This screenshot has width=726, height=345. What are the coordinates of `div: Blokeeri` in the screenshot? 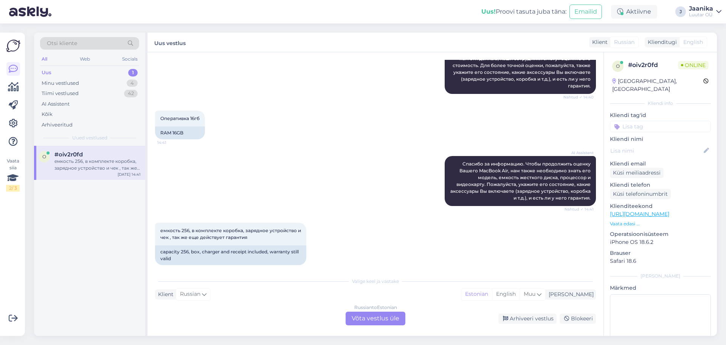 It's located at (578, 318).